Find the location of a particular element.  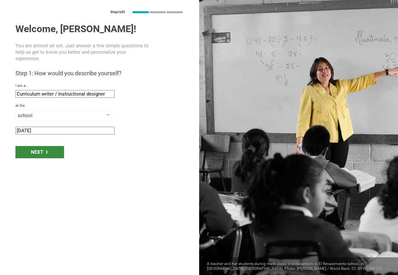

div: I am a... is located at coordinates (99, 86).